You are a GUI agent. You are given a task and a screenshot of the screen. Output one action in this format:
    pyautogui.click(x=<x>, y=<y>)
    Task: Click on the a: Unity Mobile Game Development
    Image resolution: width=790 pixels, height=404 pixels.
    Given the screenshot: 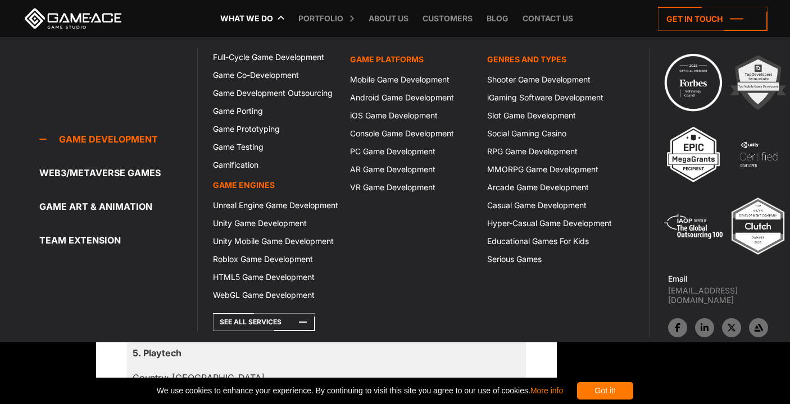 What is the action you would take?
    pyautogui.click(x=275, y=242)
    